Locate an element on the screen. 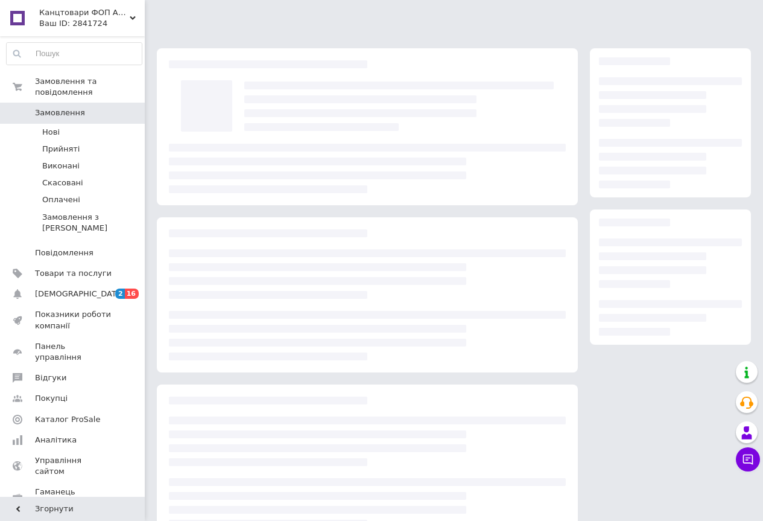  span: Замовлення is located at coordinates (60, 113).